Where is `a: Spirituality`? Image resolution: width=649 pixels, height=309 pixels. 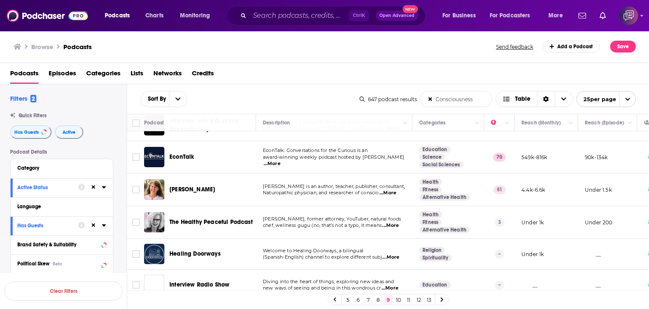
a: Spirituality is located at coordinates (435, 257).